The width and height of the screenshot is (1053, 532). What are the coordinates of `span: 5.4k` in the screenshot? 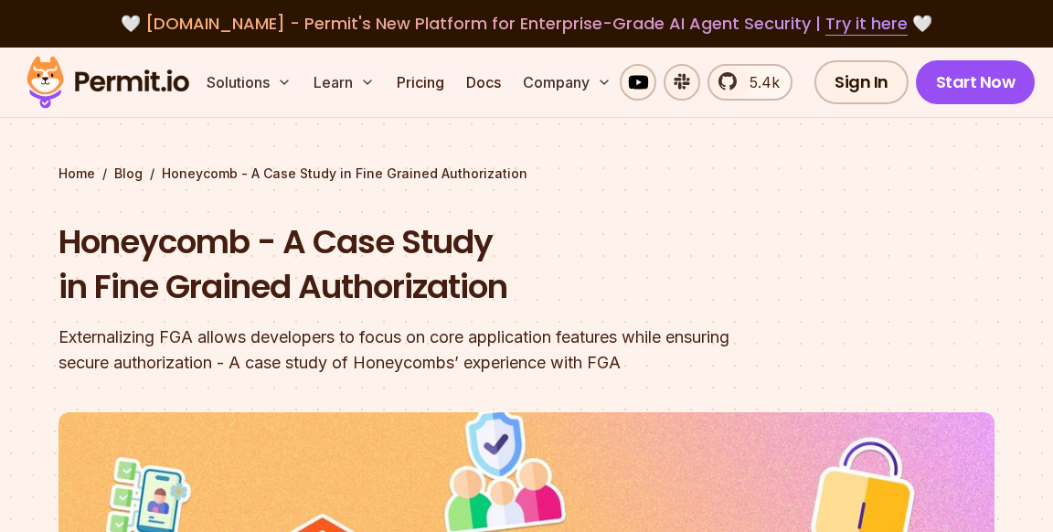 It's located at (758, 82).